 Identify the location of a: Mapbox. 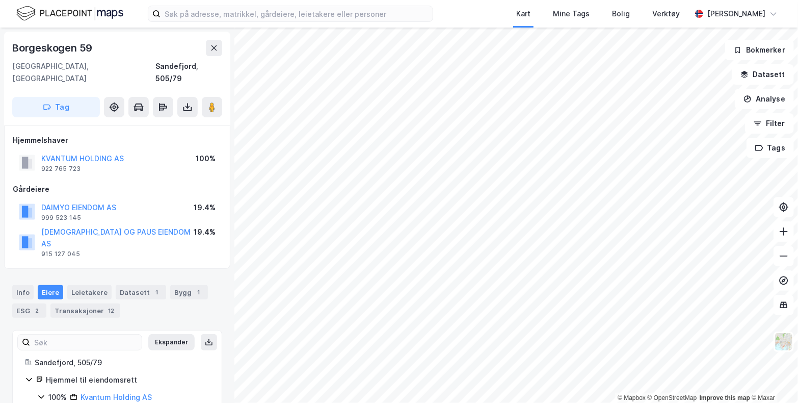
(632, 398).